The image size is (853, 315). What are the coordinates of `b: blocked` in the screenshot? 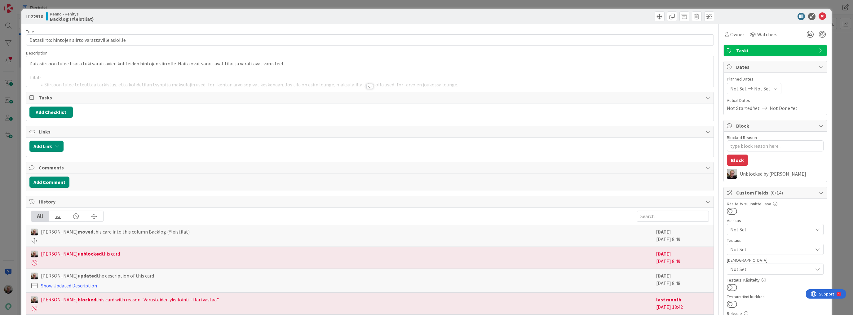 It's located at (87, 300).